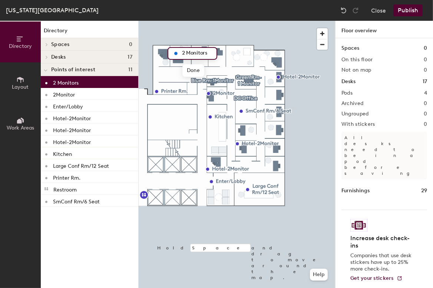 The image size is (433, 288). Describe the element at coordinates (357, 60) in the screenshot. I see `h2: On this floor` at that location.